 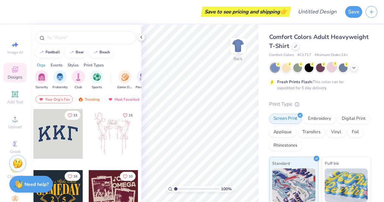 I want to click on button: beach, so click(x=101, y=52).